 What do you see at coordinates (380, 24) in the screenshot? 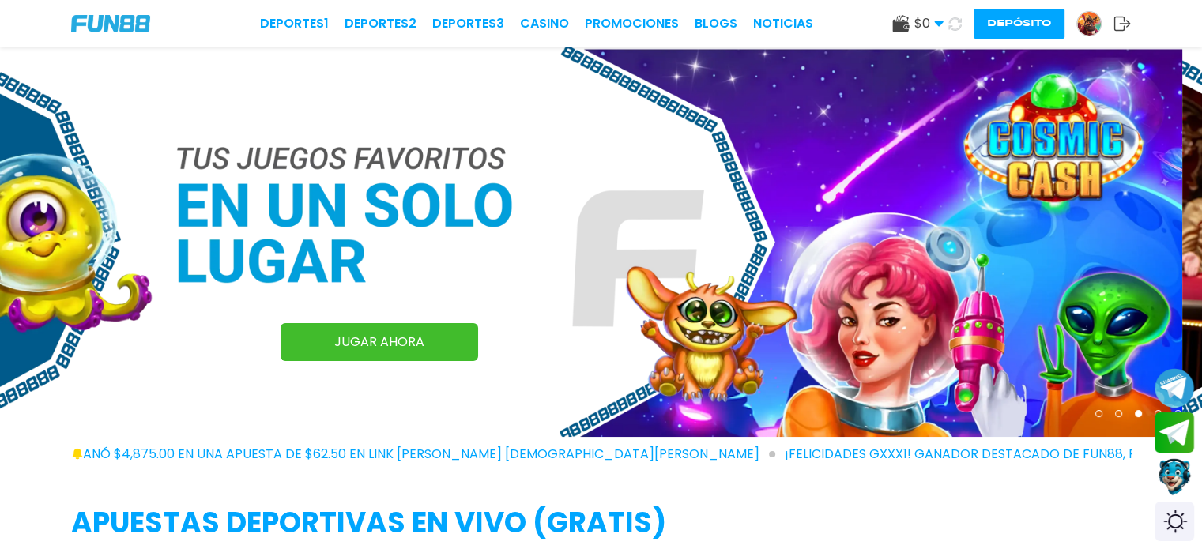
I see `a: Deportes2` at bounding box center [380, 24].